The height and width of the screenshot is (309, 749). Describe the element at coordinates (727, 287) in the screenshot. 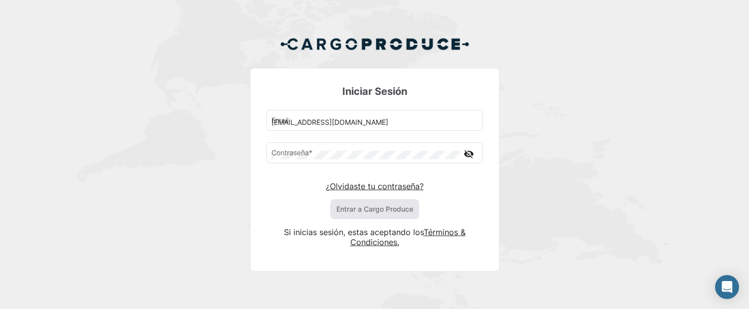

I see `div: Abrir Intercom Messenger` at that location.